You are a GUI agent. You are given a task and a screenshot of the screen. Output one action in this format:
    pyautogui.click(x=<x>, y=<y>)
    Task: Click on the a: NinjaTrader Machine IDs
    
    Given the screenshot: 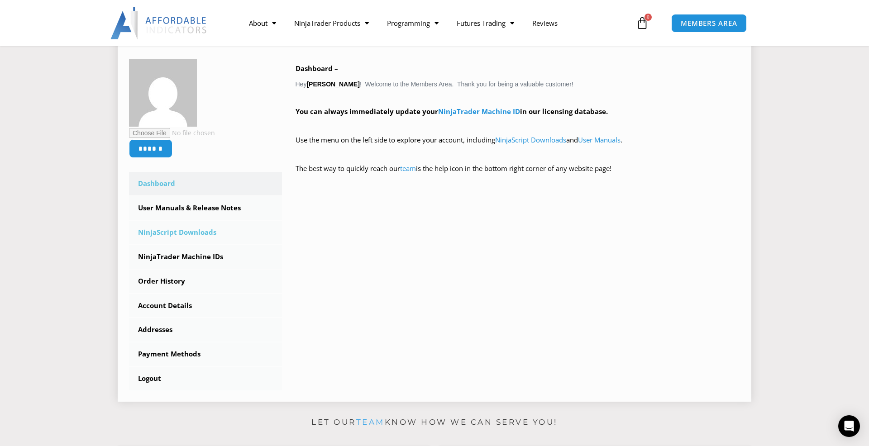 What is the action you would take?
    pyautogui.click(x=206, y=257)
    